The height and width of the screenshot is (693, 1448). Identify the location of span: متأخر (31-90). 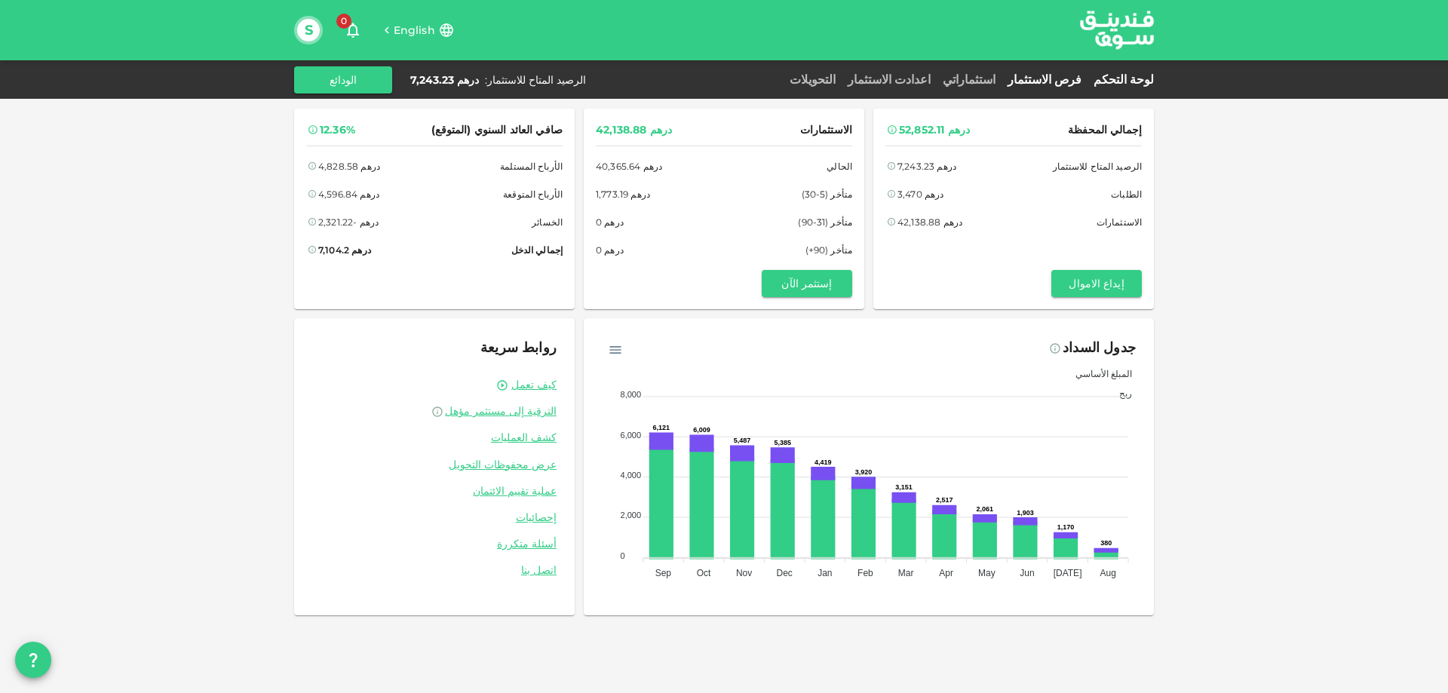
(825, 222).